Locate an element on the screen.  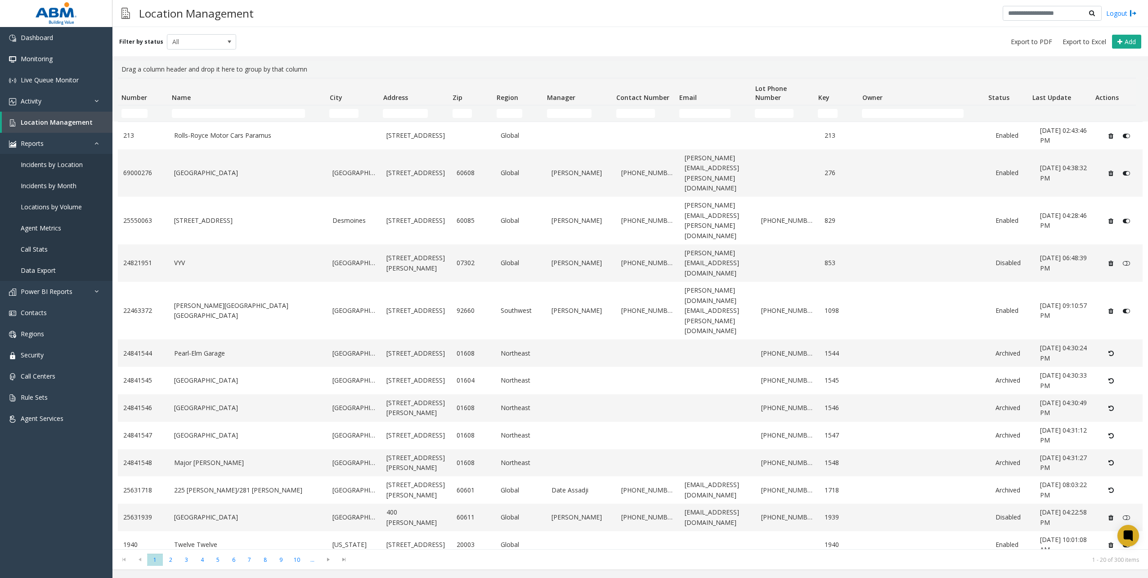
a: 1545 is located at coordinates (842, 380).